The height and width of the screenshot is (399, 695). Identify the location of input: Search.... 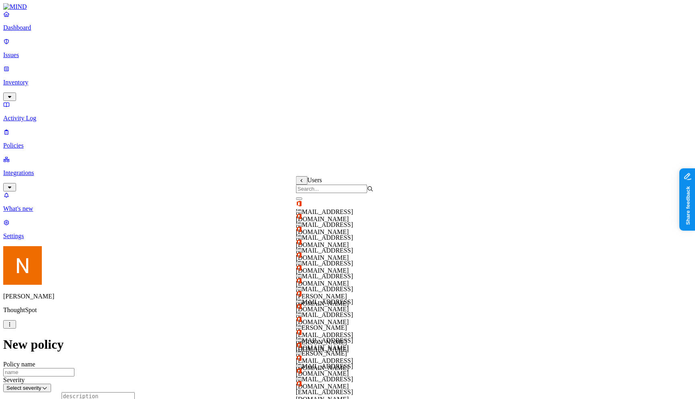
(332, 189).